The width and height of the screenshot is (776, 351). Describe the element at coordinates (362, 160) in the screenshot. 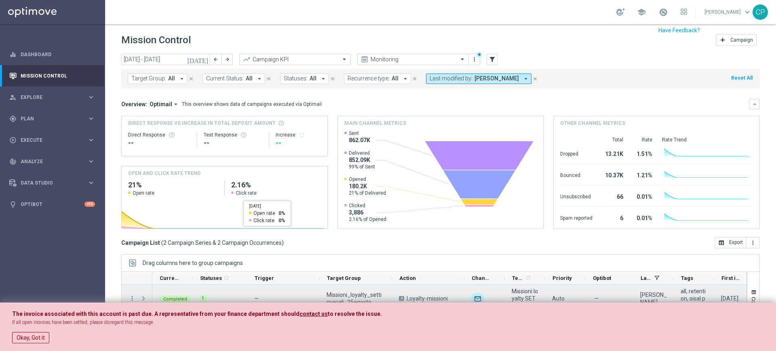

I see `span: 852.09K` at that location.